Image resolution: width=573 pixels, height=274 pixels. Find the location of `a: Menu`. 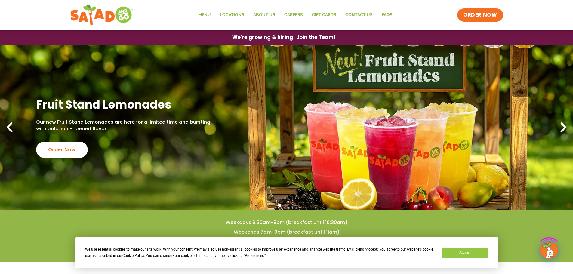

a: Menu is located at coordinates (205, 15).